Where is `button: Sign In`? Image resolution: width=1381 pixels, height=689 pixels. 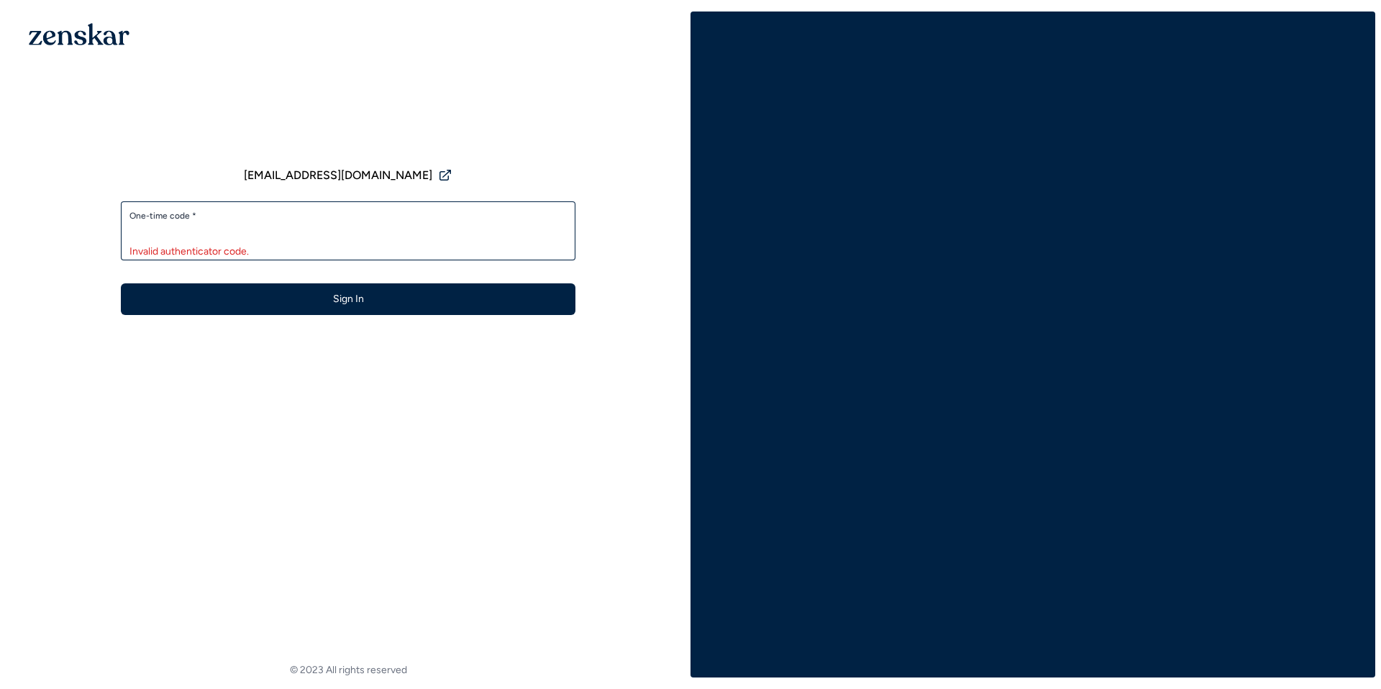 button: Sign In is located at coordinates (348, 299).